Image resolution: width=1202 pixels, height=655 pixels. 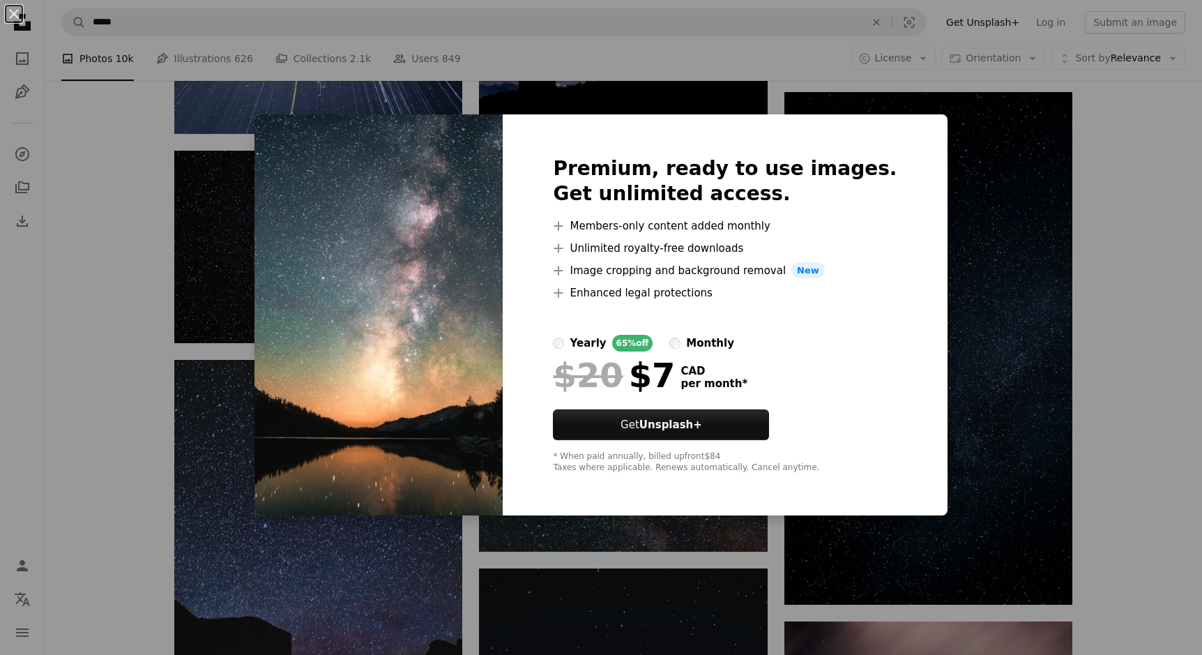 I want to click on span: CAD, so click(x=714, y=371).